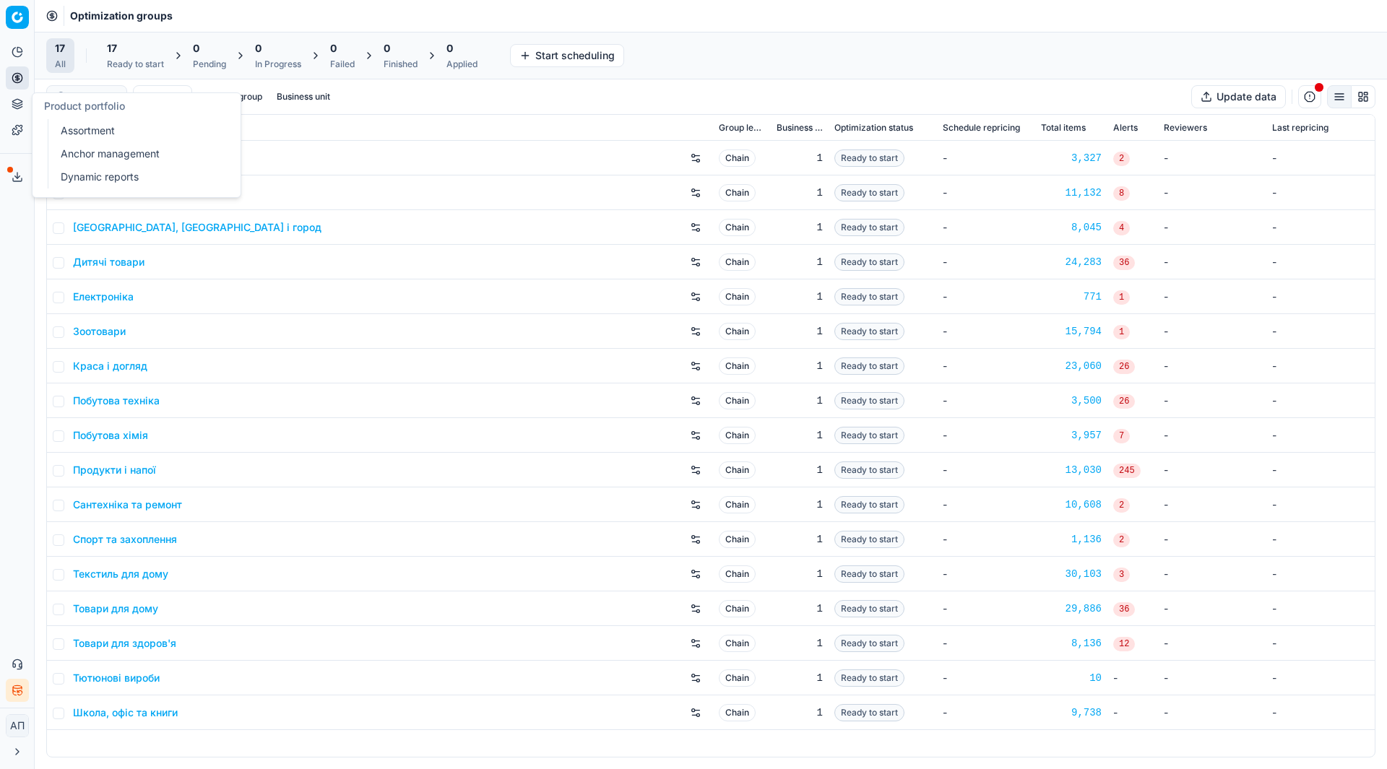 The image size is (1387, 769). Describe the element at coordinates (108, 262) in the screenshot. I see `a: Дитячі товари` at that location.